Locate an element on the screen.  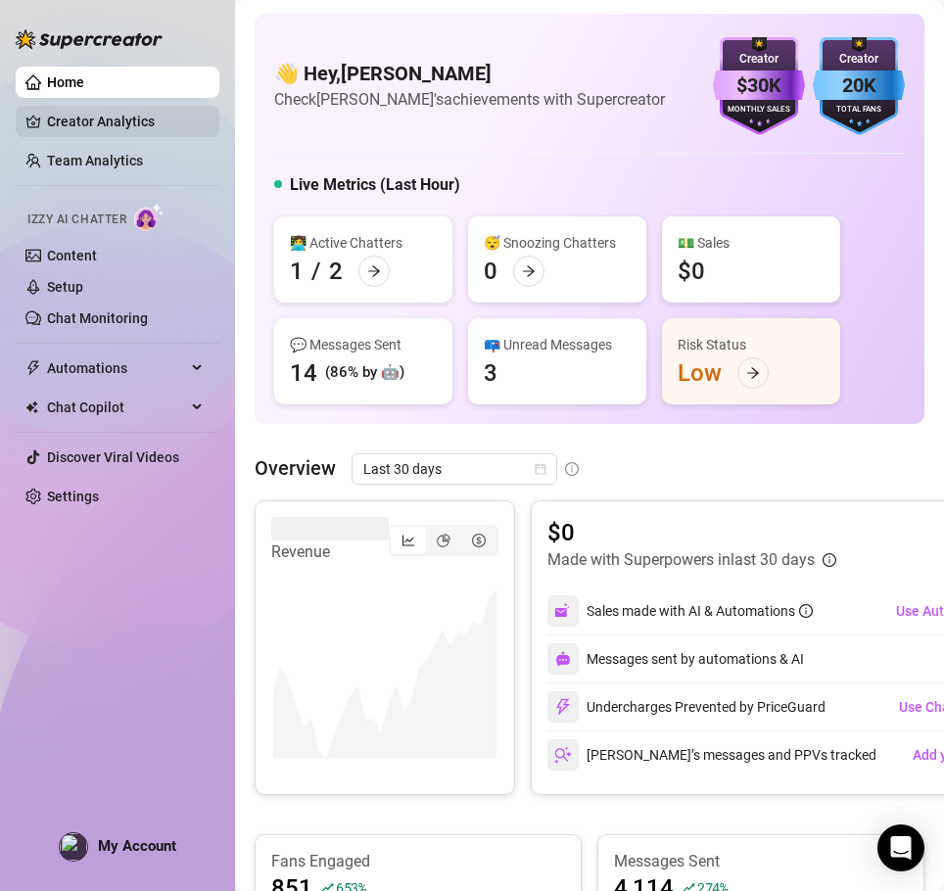
span: calendar is located at coordinates (540, 469).